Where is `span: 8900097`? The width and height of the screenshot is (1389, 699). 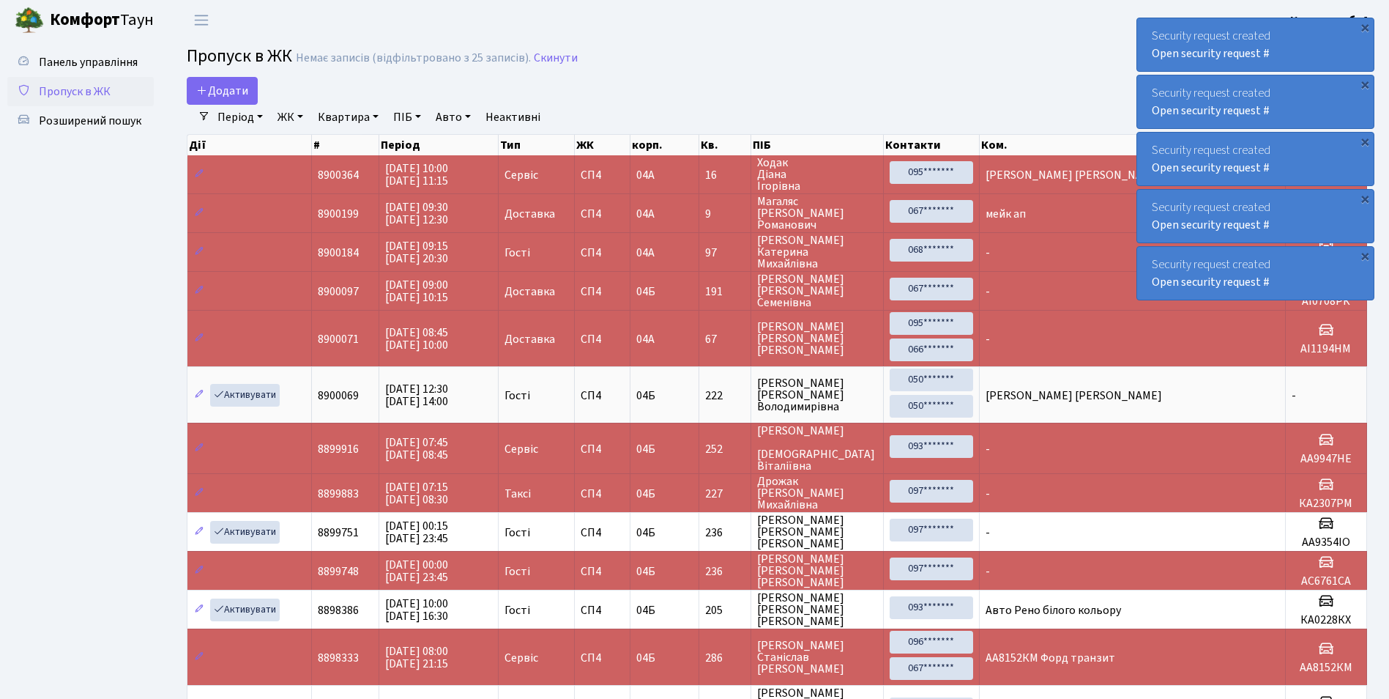
span: 8900097 is located at coordinates (338, 291).